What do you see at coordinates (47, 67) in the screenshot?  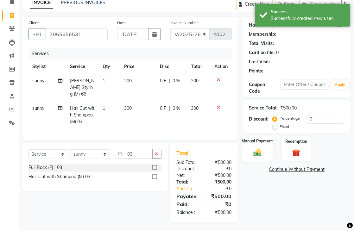 I see `th: Stylist` at bounding box center [47, 67].